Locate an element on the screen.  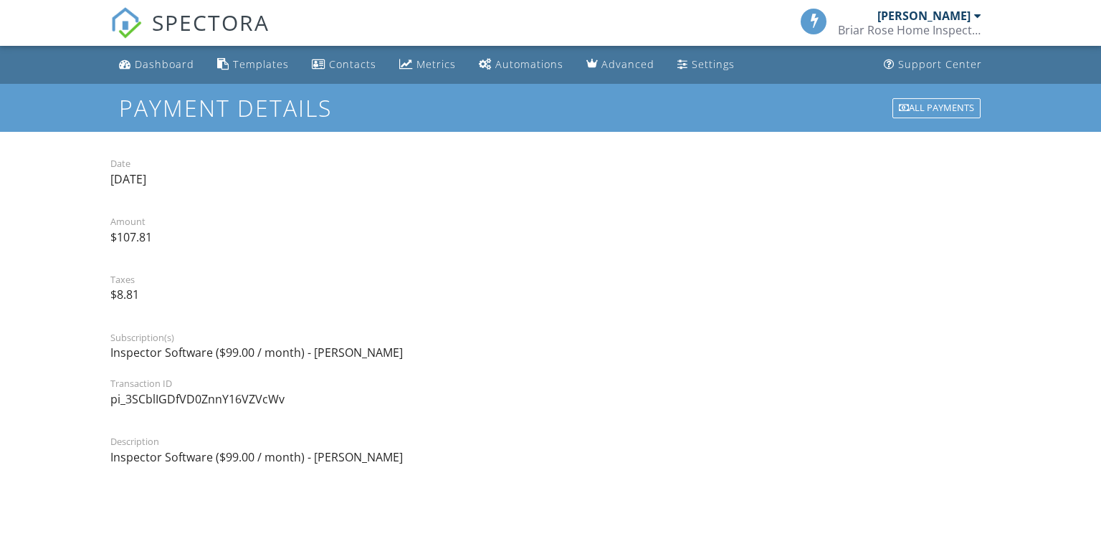
label: Description is located at coordinates (135, 442).